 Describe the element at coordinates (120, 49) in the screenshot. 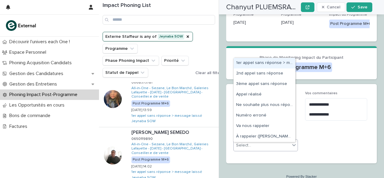

I see `button: Programme` at that location.